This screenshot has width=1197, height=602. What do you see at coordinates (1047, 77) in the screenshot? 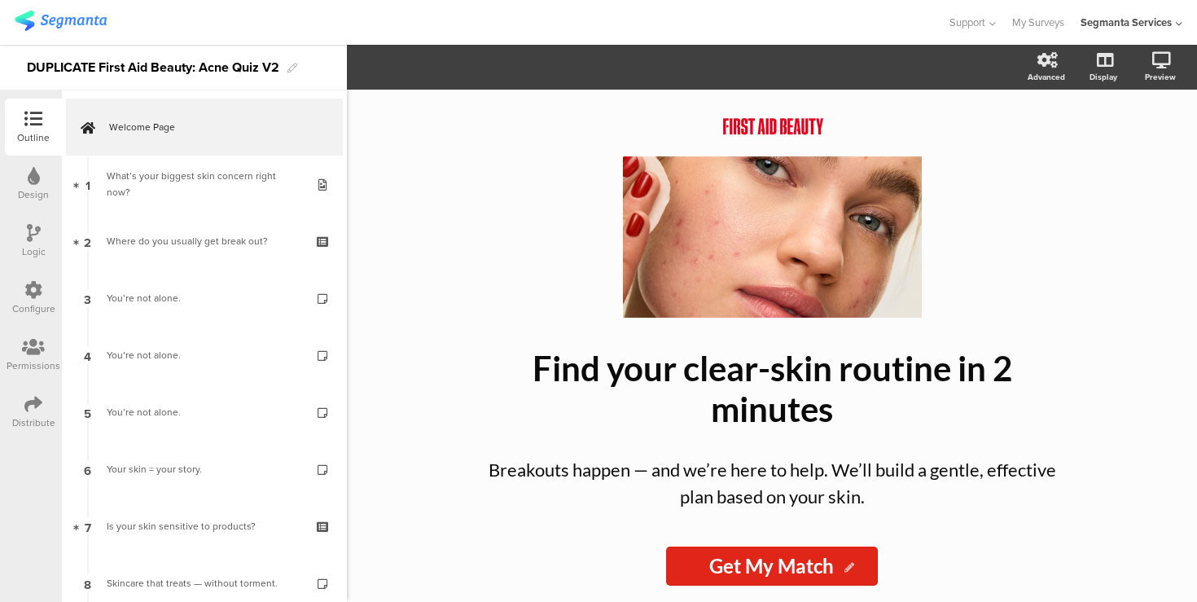
I see `div: Advanced` at bounding box center [1047, 77].